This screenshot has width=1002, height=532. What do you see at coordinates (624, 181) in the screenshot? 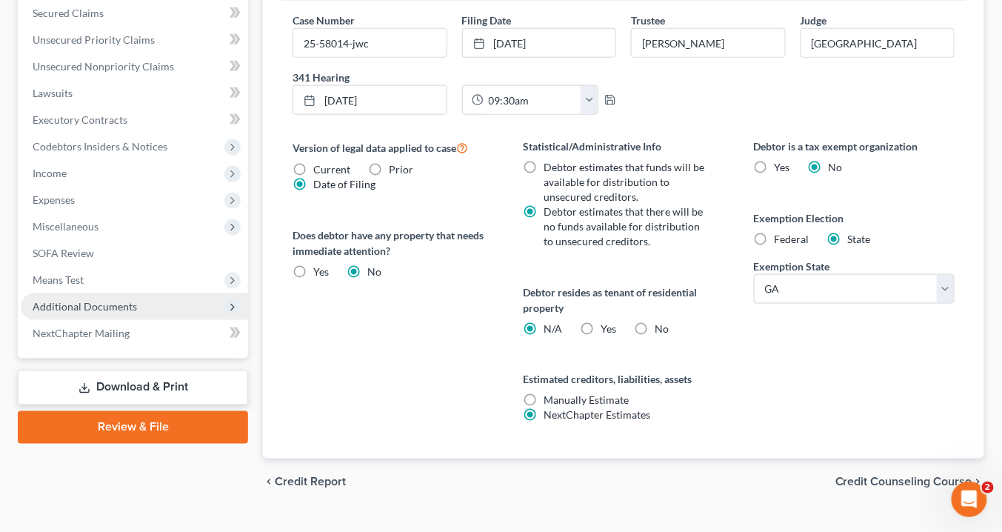
I see `span: Debtor estimates that funds will be available for distribution to unsecured creditors.` at bounding box center [624, 181].